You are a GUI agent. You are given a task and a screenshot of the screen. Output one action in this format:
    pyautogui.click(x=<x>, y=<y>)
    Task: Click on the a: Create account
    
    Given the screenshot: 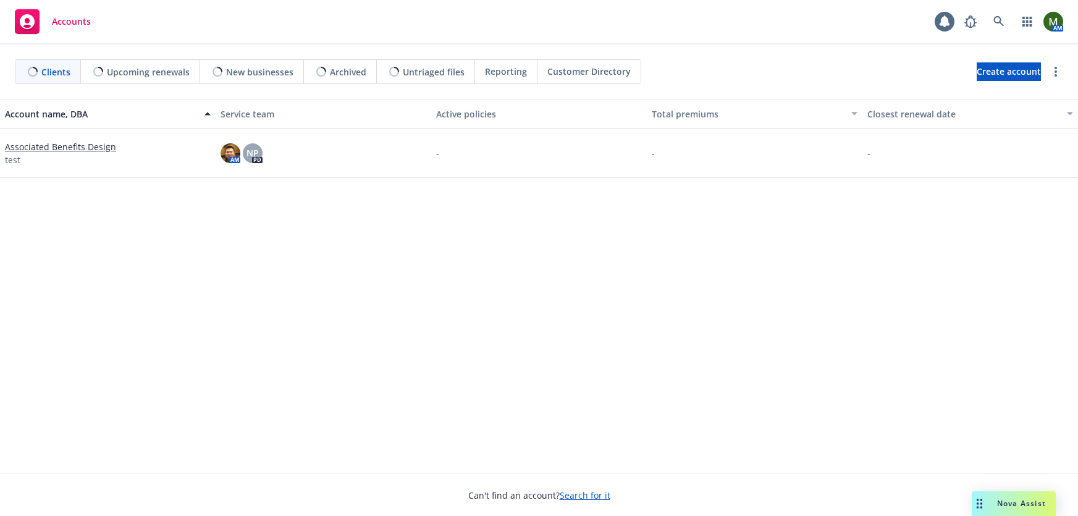 What is the action you would take?
    pyautogui.click(x=1009, y=72)
    